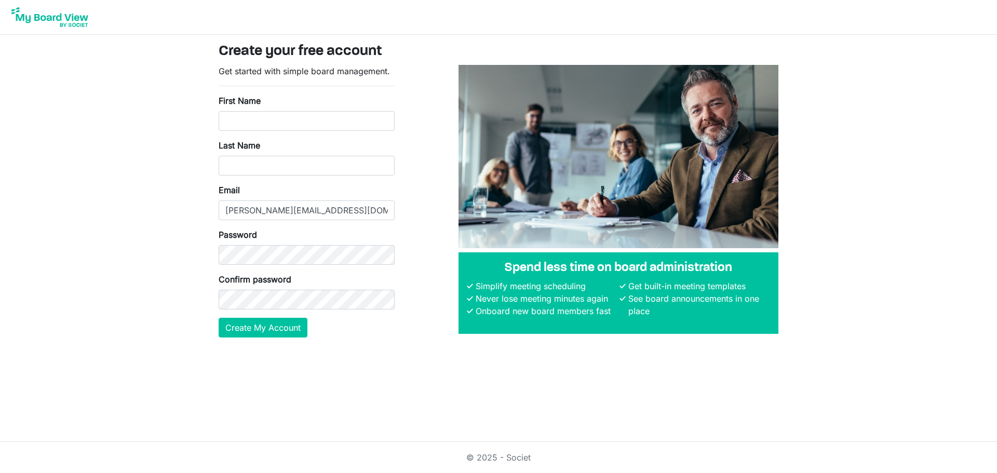 Image resolution: width=997 pixels, height=473 pixels. Describe the element at coordinates (698, 286) in the screenshot. I see `li: Get built-in meeting templates` at that location.